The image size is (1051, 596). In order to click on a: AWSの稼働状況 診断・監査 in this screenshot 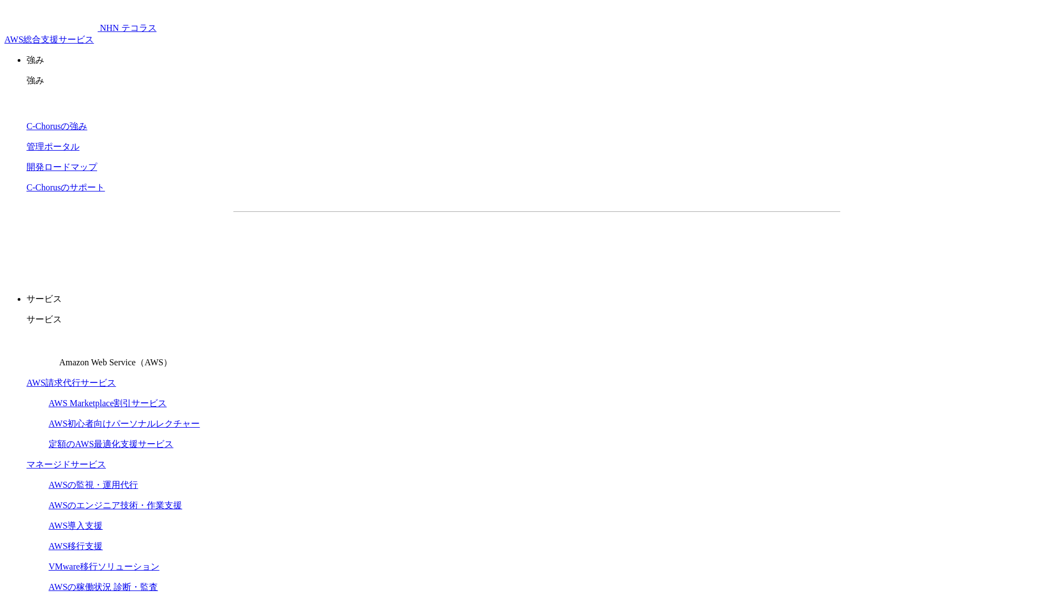, I will do `click(103, 586)`.